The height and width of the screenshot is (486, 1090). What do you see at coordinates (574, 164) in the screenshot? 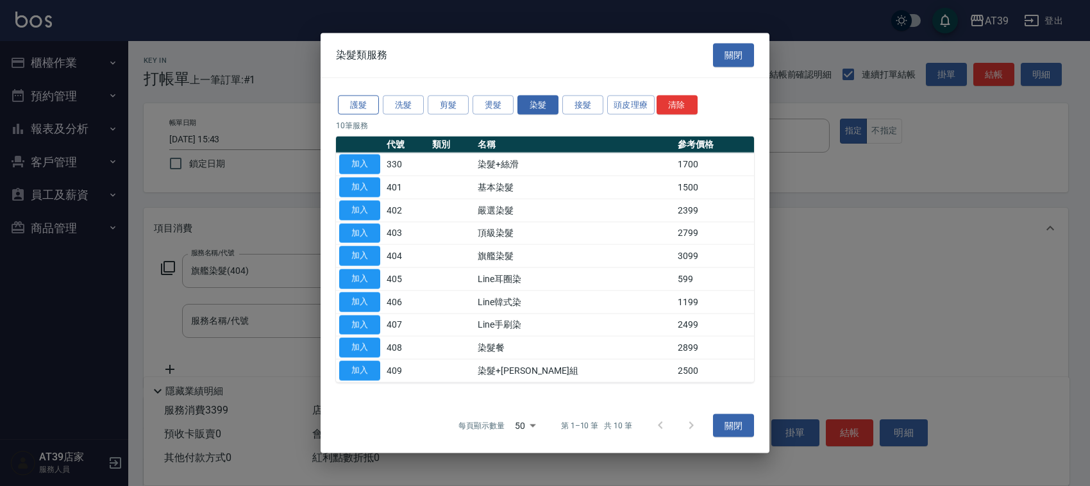
I see `td: 染髮+絲滑` at bounding box center [574, 164].